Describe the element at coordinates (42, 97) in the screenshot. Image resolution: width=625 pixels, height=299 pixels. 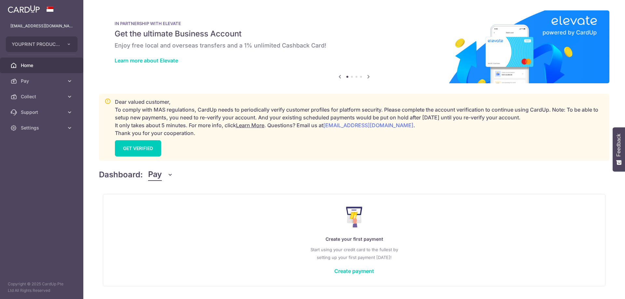
I see `span: Collect` at that location.